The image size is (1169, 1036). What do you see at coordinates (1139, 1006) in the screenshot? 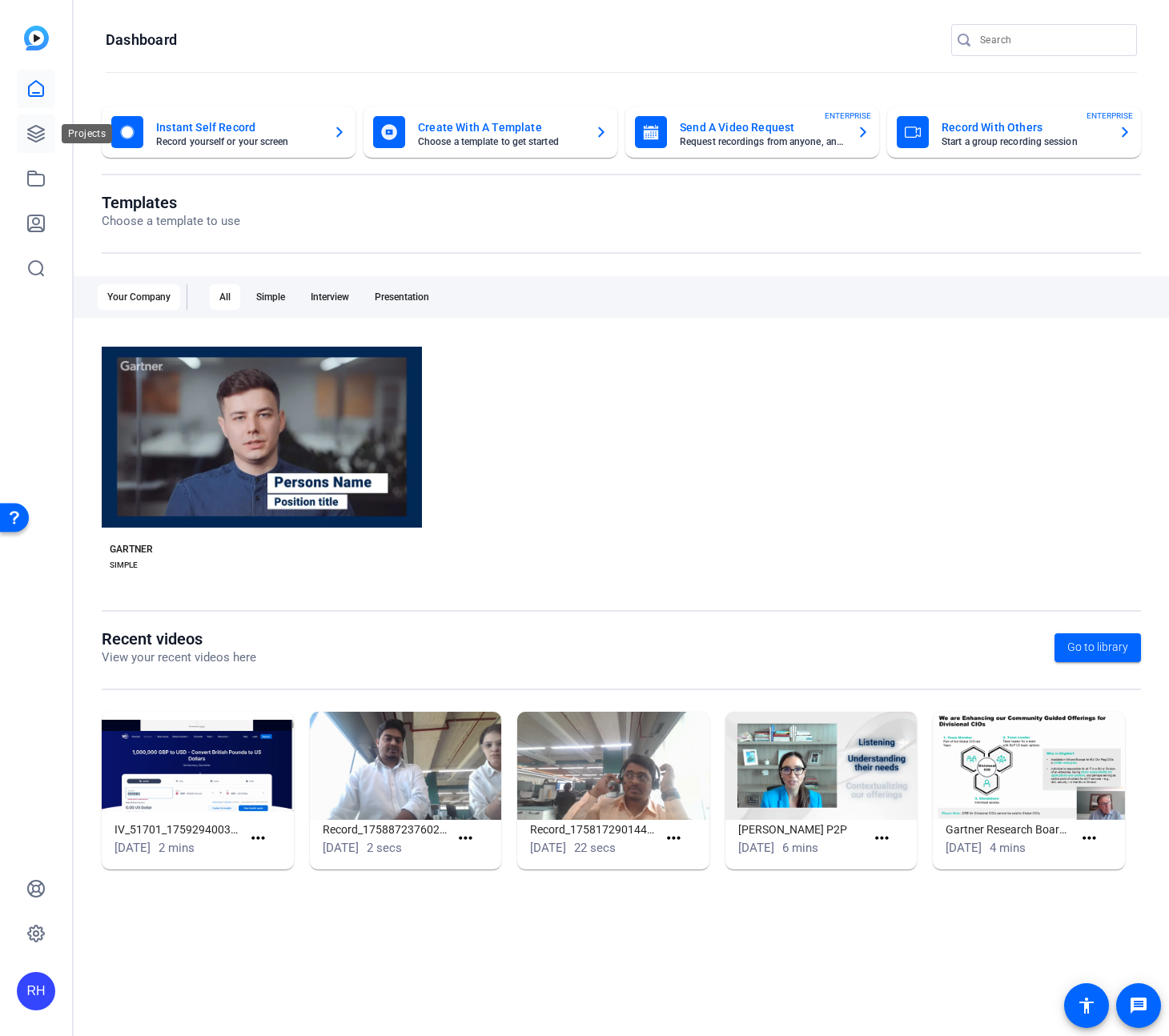
I see `mat-icon: message` at bounding box center [1139, 1006].